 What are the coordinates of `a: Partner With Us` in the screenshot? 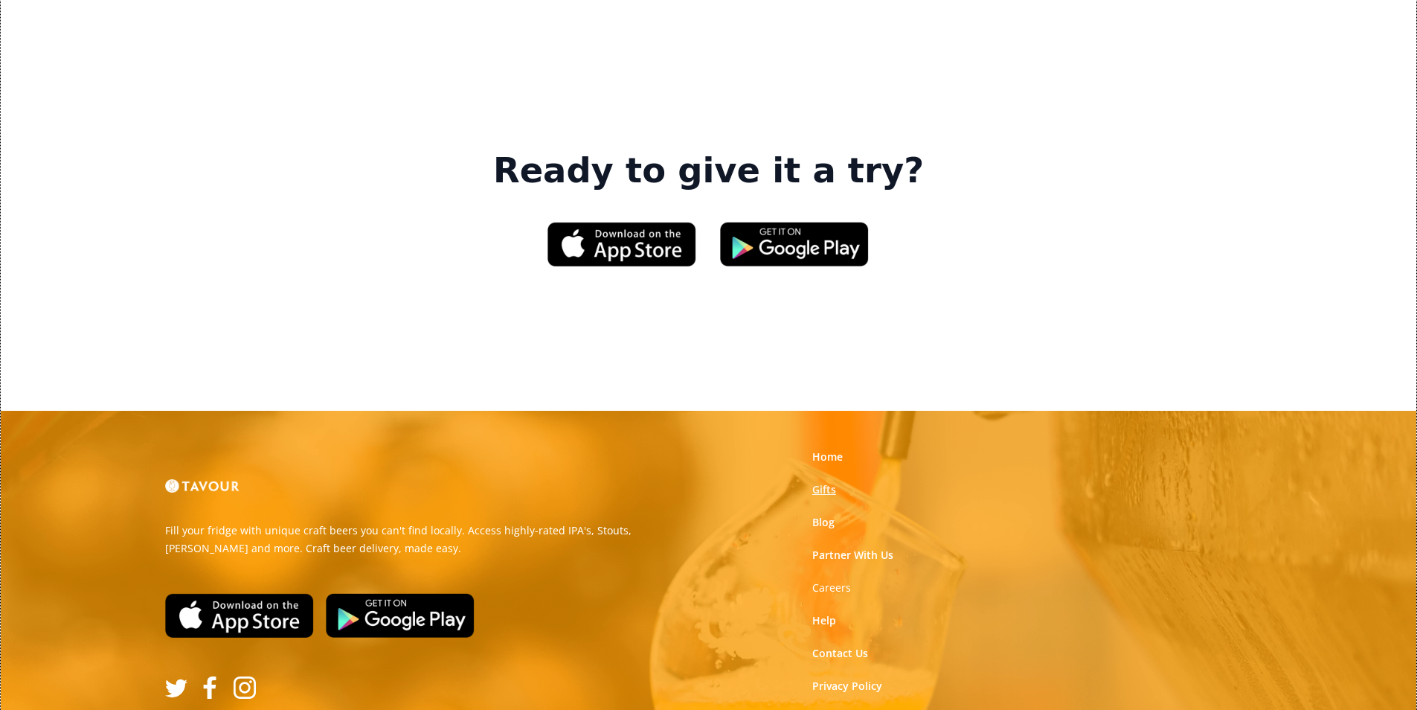 It's located at (852, 555).